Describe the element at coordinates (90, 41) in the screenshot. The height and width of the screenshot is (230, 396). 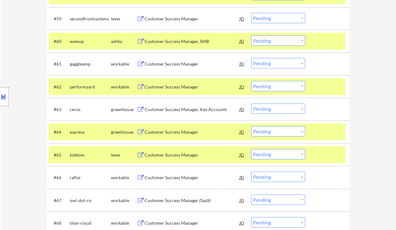
I see `div: evenup` at that location.